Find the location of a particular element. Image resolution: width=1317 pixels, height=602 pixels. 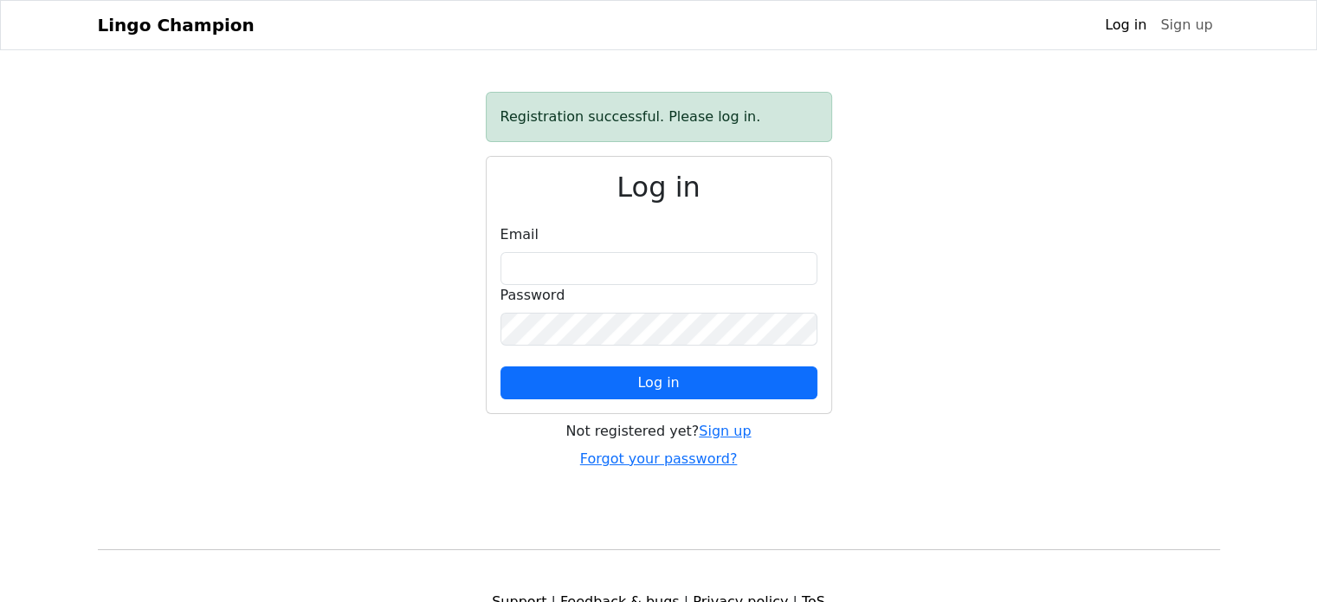

span: Log in is located at coordinates (658, 382).